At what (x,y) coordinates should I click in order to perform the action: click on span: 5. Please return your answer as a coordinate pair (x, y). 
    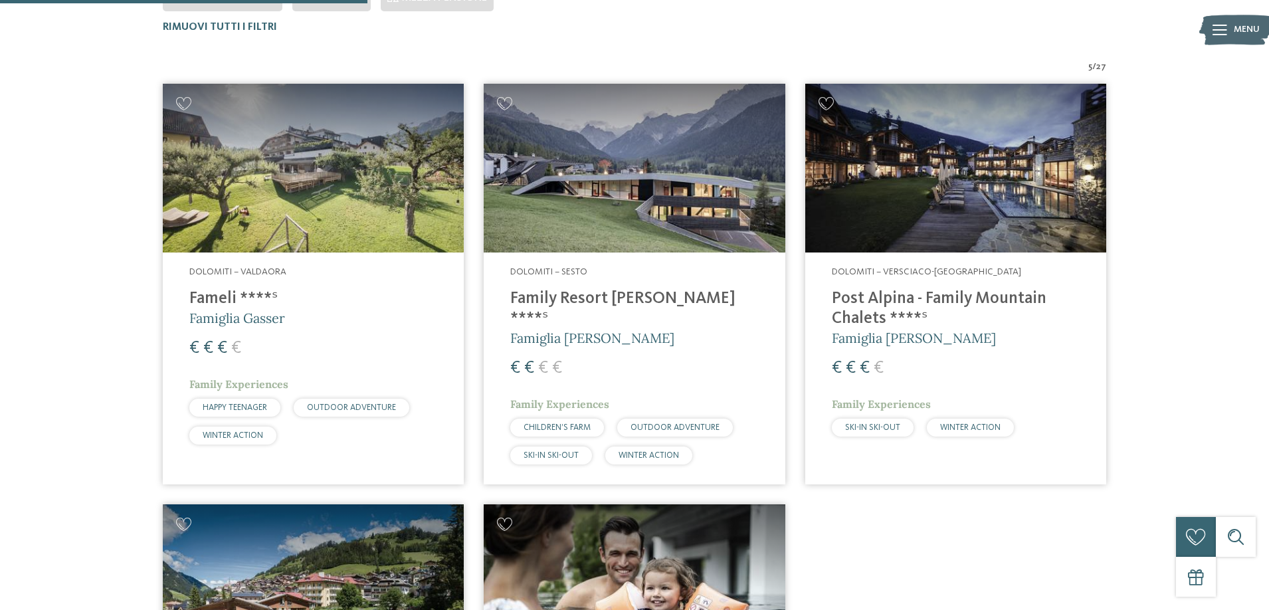
    Looking at the image, I should click on (1090, 67).